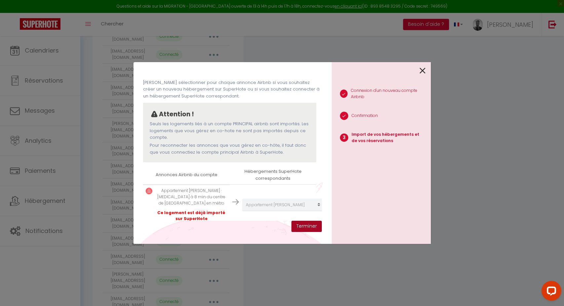 The width and height of the screenshot is (564, 306). I want to click on p: Ce logement est déjà importé sur SuperHote, so click(191, 216).